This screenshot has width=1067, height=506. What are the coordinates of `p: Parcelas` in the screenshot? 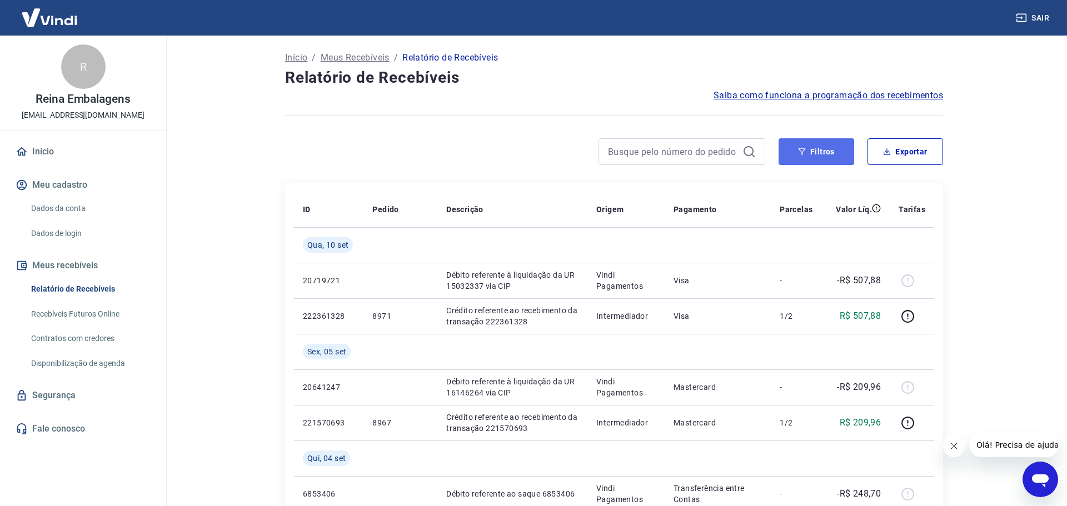 It's located at (796, 209).